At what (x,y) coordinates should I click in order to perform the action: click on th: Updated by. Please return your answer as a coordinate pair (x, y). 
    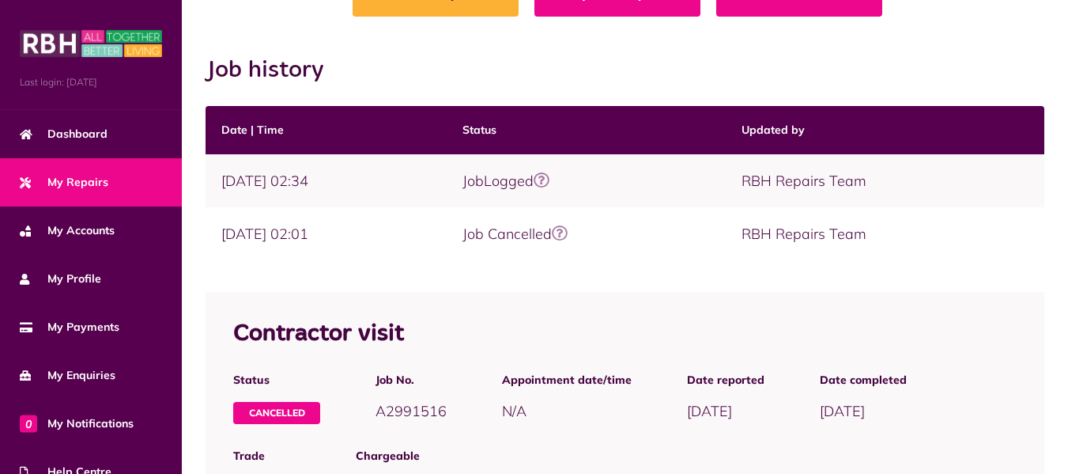
    Looking at the image, I should click on (885, 130).